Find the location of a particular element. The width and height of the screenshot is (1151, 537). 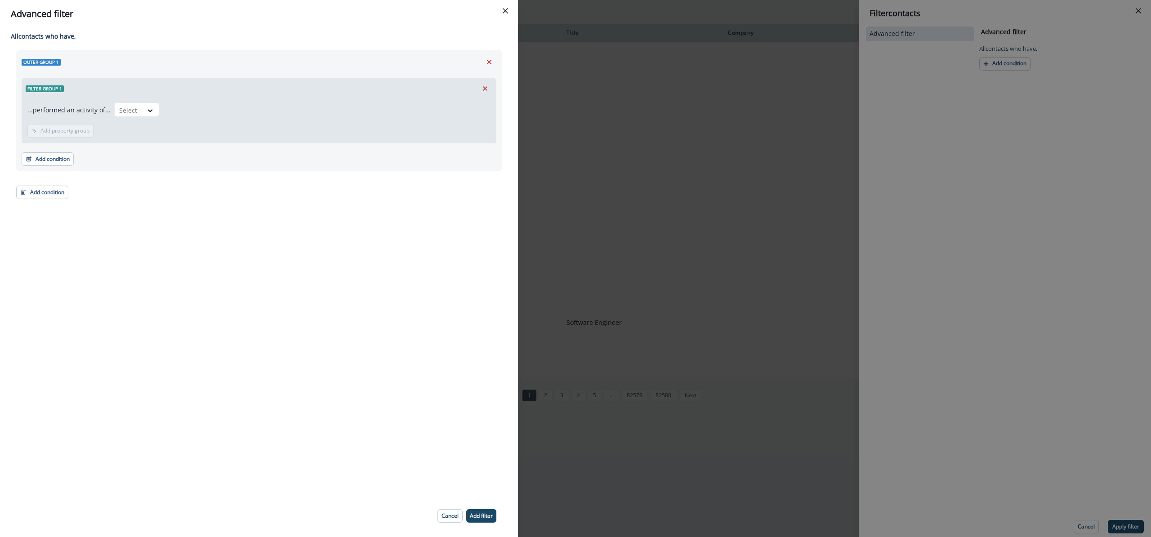

p: ...performed an activity of... is located at coordinates (69, 110).